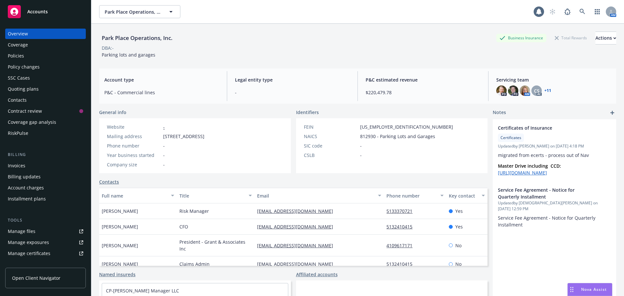 This screenshot has width=624, height=296. I want to click on div: Manage files, so click(21, 232).